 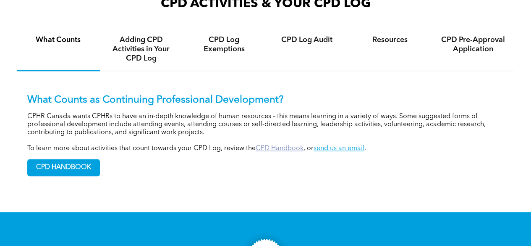 I want to click on a: CPD HANDBOOK, so click(x=63, y=167).